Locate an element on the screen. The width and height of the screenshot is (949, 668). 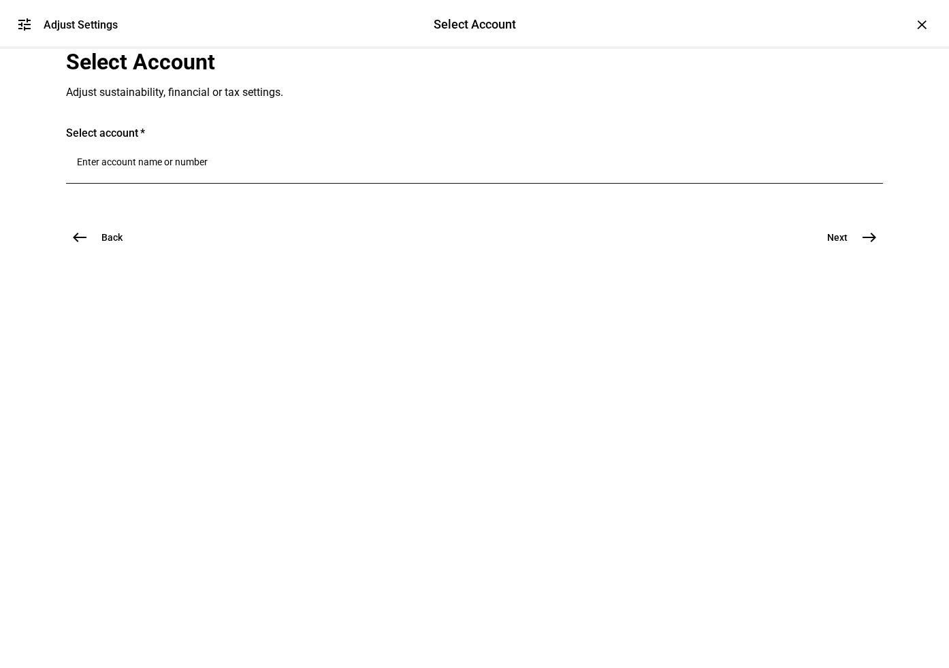
button: Next is located at coordinates (847, 238).